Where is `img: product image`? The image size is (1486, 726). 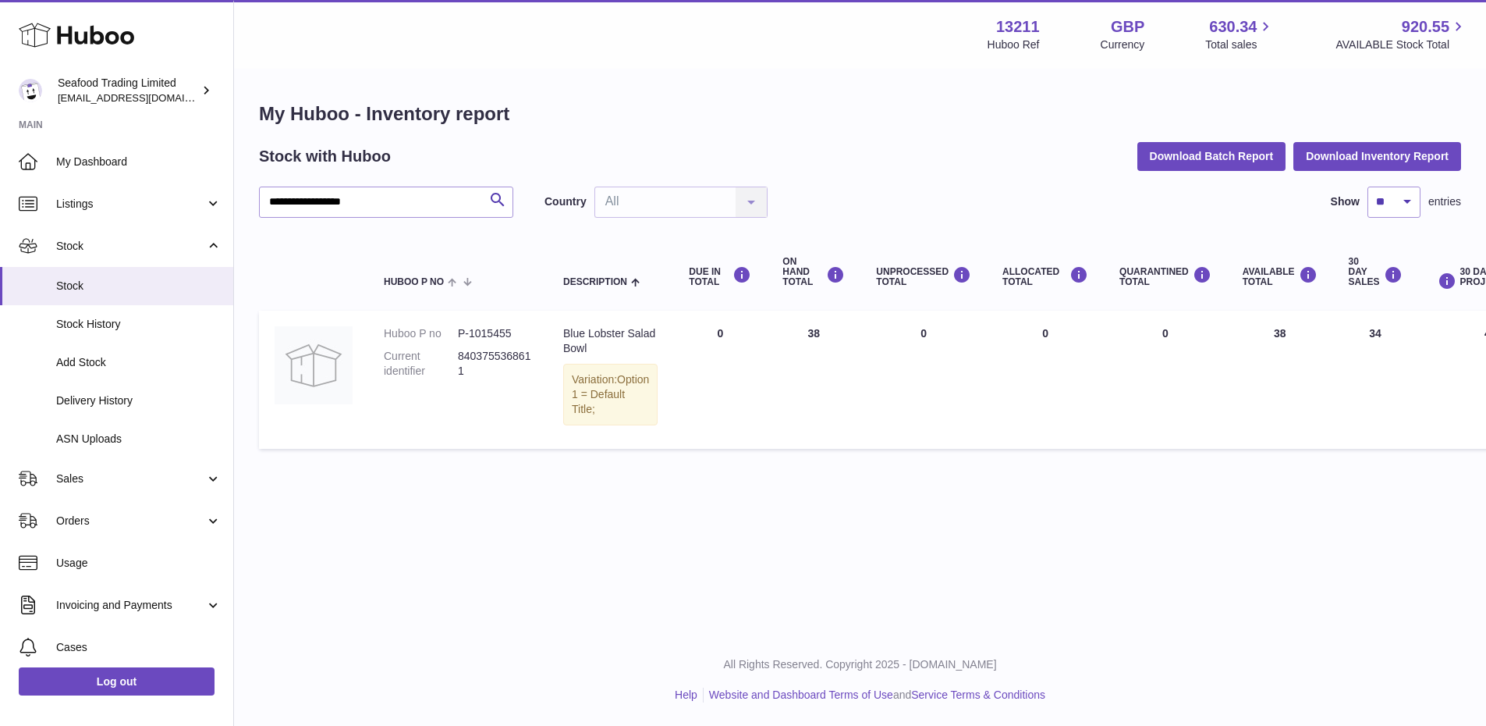
img: product image is located at coordinates (314, 365).